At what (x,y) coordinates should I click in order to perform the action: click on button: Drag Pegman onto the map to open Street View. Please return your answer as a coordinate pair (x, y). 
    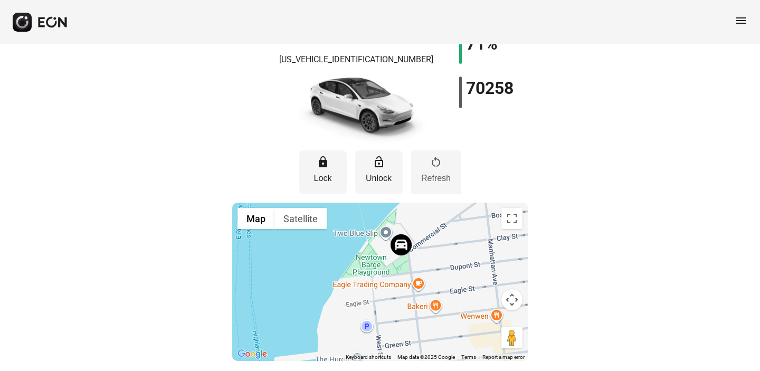
    Looking at the image, I should click on (512, 338).